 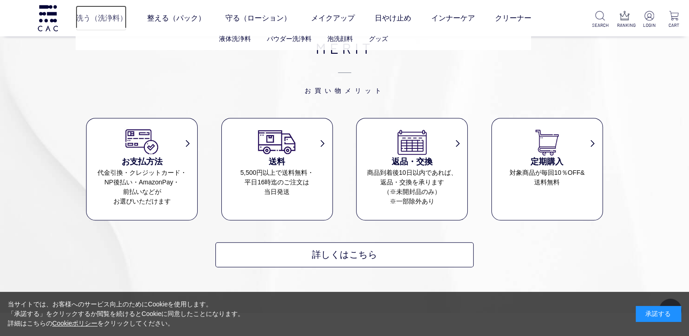 I want to click on a: お支払方法 代金引換・クレジットカード・NP後払い・AmazonPay・前払いなどがお選びいただけます, so click(x=142, y=167).